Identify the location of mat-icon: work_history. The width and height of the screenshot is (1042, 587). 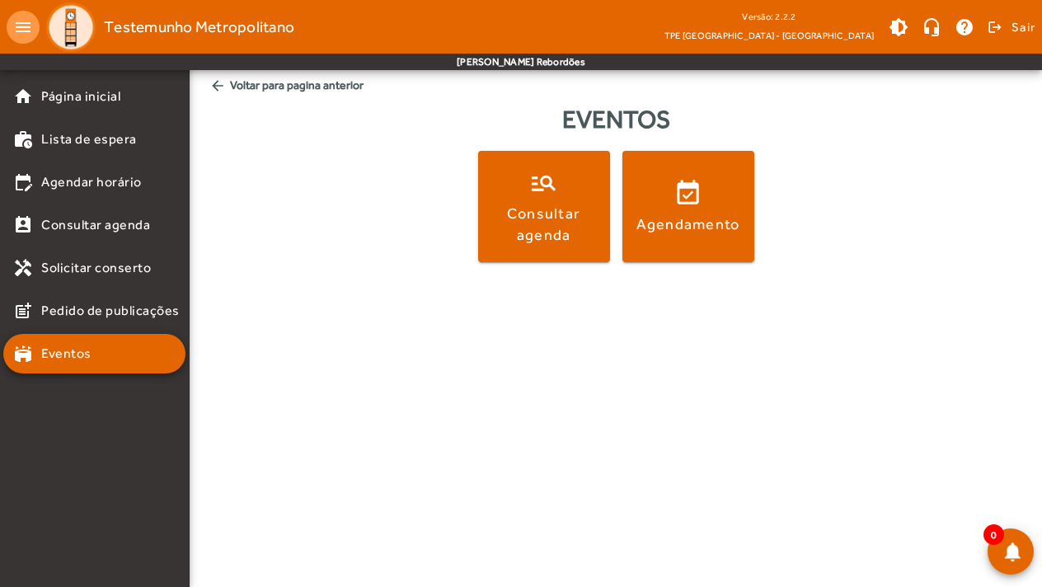
(23, 139).